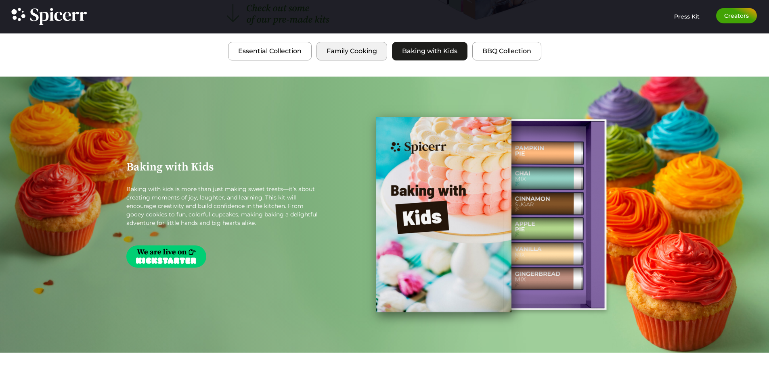  What do you see at coordinates (443, 215) in the screenshot?
I see `img: Colorful cake on stand with "Spicerr: Baking with Kids" text overlay. Floral accents around base ...` at bounding box center [443, 215].